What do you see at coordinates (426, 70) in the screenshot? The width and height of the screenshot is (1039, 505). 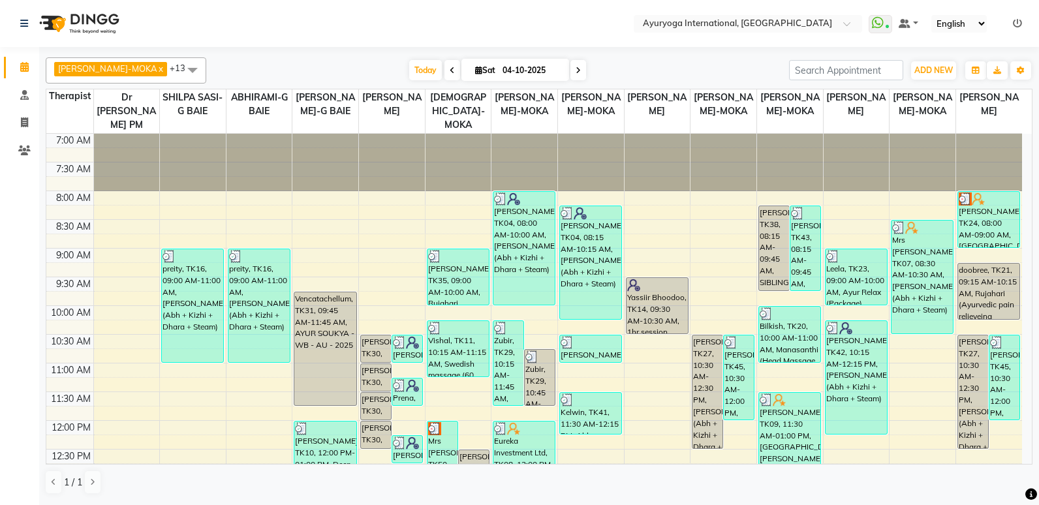 I see `span: Today` at bounding box center [426, 70].